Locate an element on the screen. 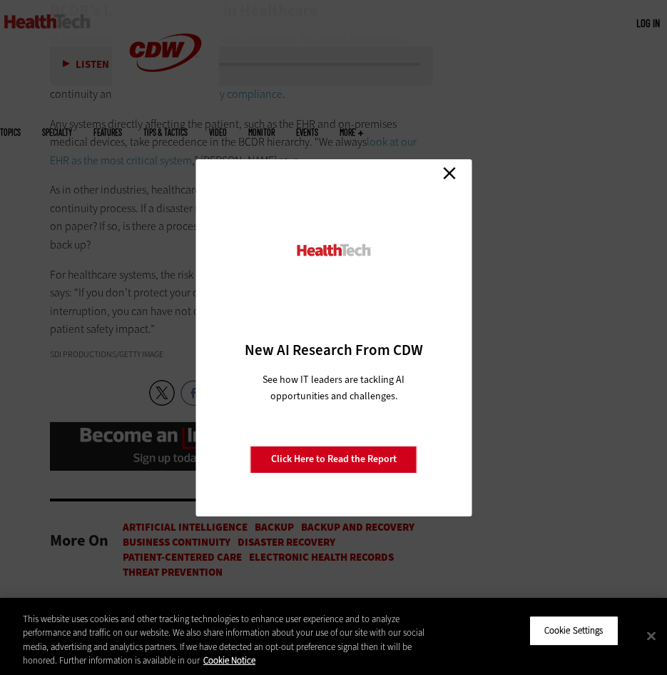 The image size is (667, 675). a: Close is located at coordinates (450, 173).